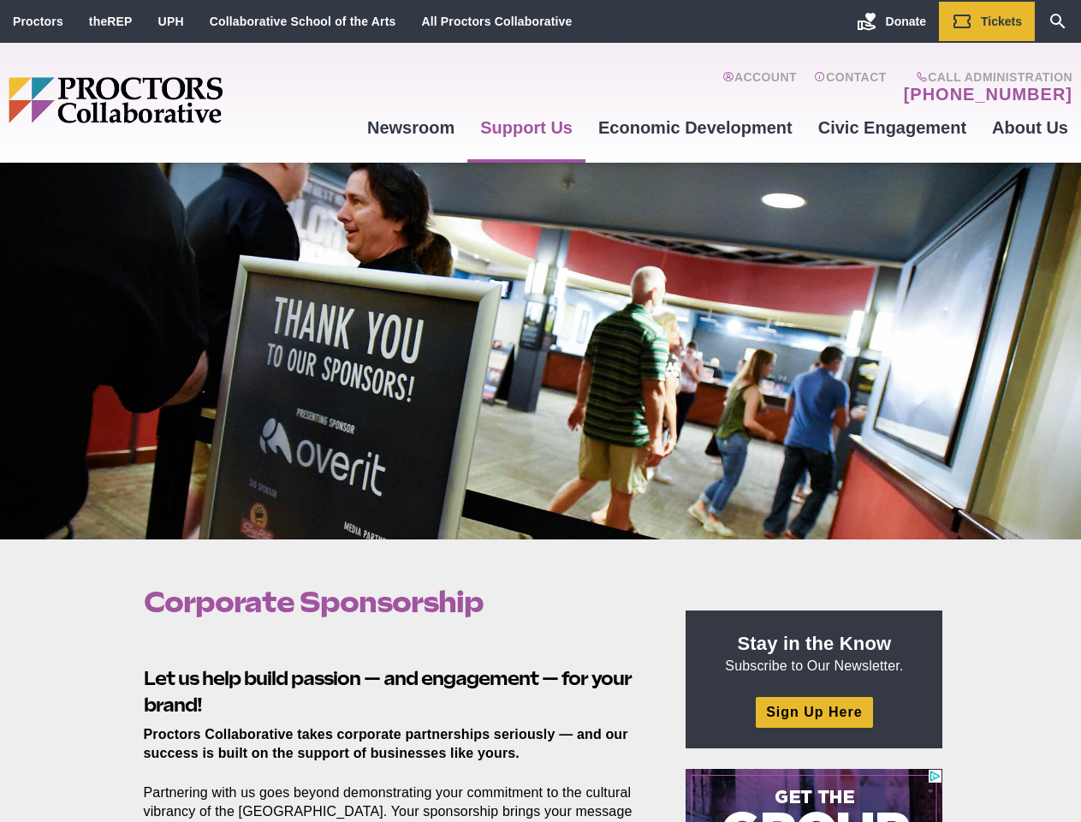 This screenshot has width=1081, height=822. I want to click on a: Support Us, so click(527, 128).